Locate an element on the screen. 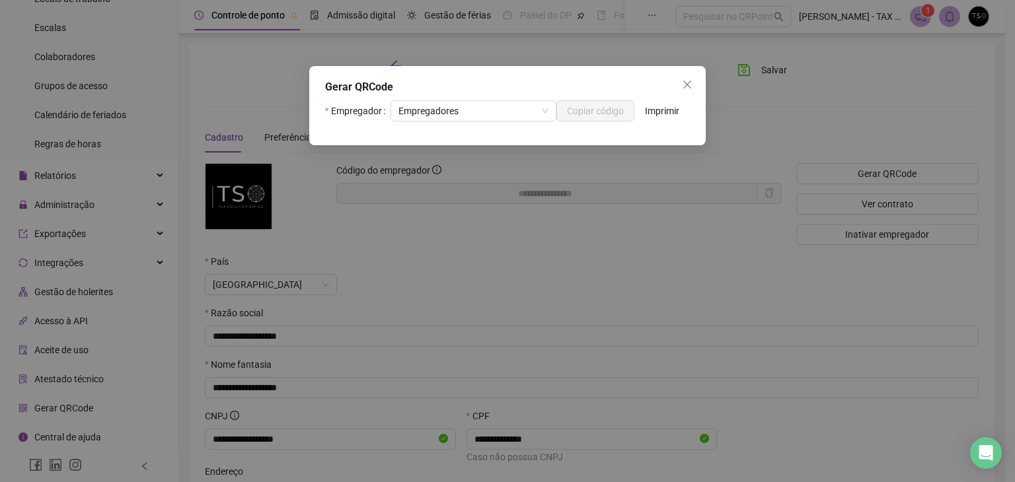 Image resolution: width=1015 pixels, height=482 pixels. button: Imprimir is located at coordinates (662, 111).